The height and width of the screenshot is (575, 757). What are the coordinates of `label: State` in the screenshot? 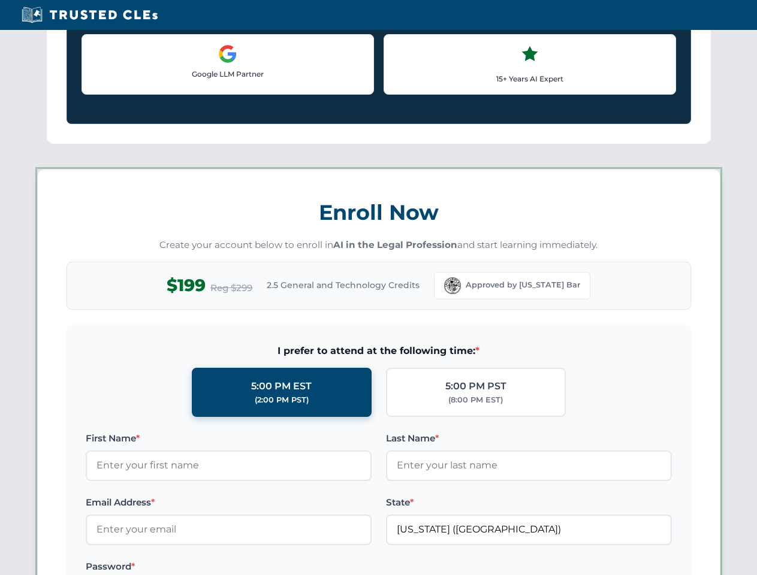 It's located at (528, 503).